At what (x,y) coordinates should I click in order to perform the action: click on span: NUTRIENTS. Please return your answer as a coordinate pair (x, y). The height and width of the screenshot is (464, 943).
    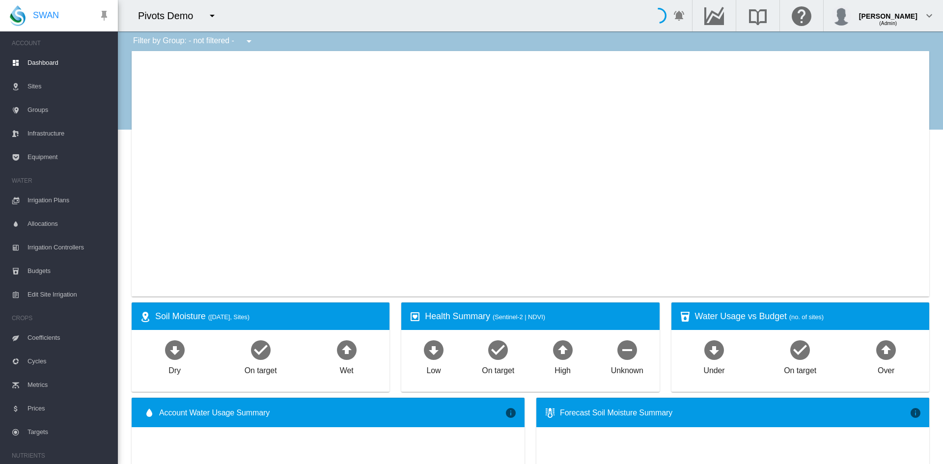
    Looking at the image, I should click on (61, 456).